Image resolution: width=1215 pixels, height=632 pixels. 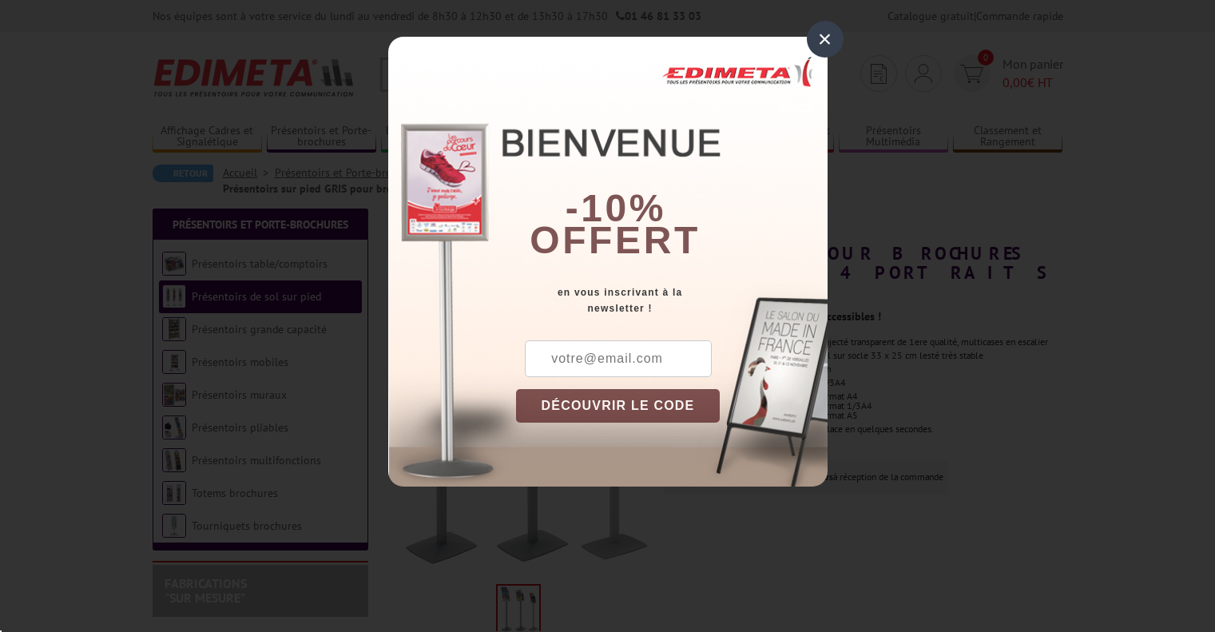 What do you see at coordinates (615, 240) in the screenshot?
I see `font: offert` at bounding box center [615, 240].